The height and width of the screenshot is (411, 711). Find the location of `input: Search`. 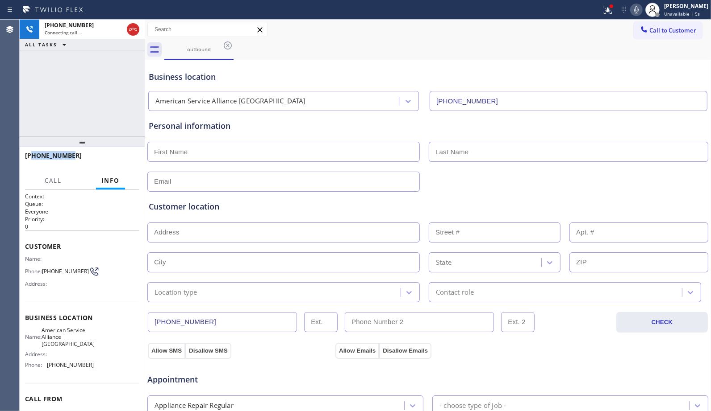

input: Search is located at coordinates (208, 29).